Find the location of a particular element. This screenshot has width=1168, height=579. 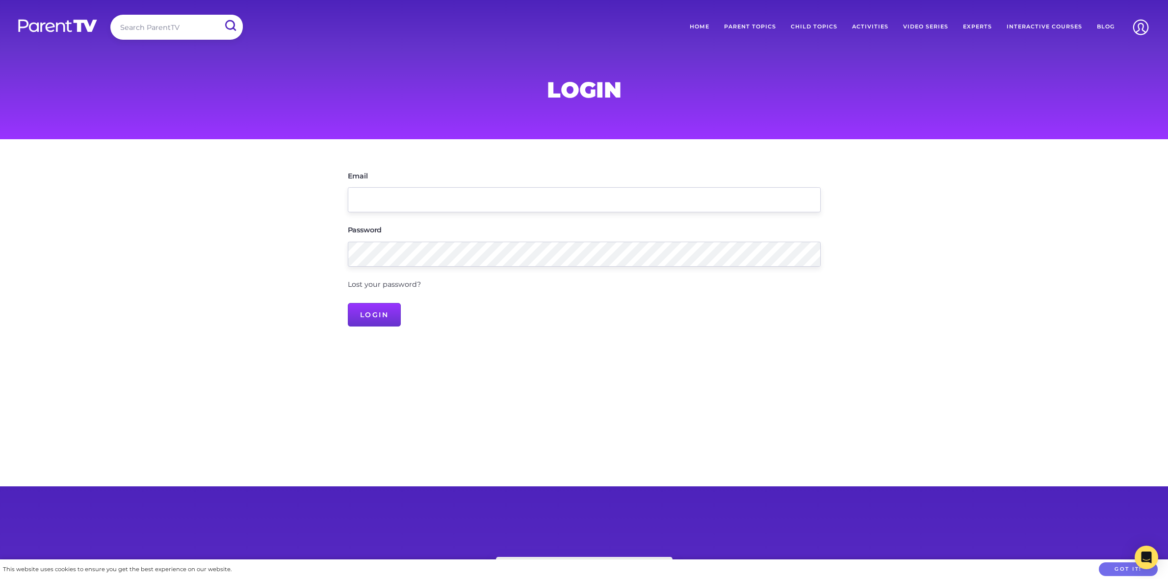

input: Submit is located at coordinates (230, 26).